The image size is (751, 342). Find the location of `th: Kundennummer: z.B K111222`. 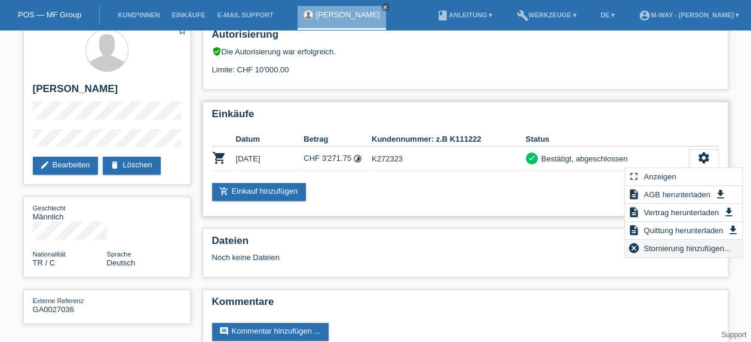

th: Kundennummer: z.B K111222 is located at coordinates (449, 139).